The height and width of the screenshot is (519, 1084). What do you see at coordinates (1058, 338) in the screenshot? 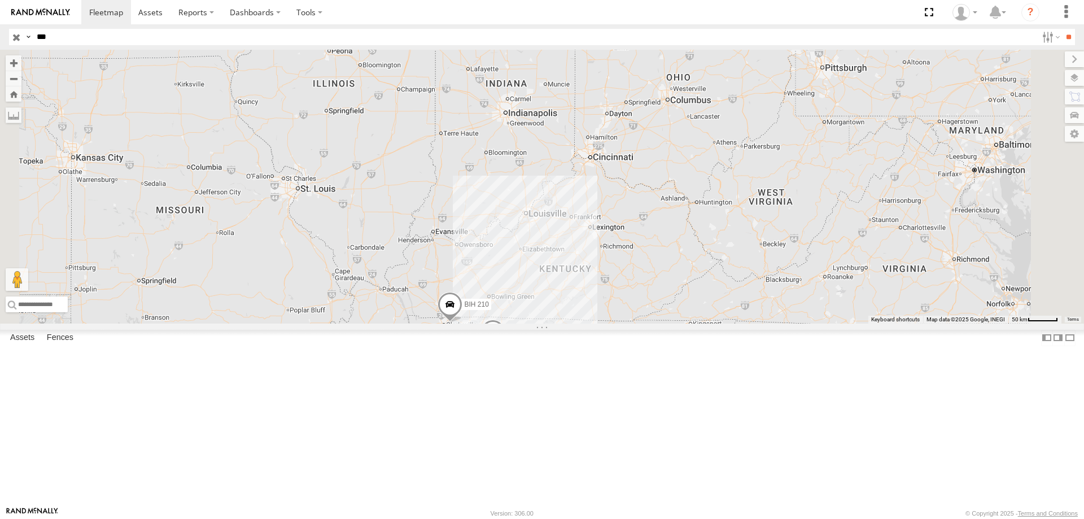
I see `label: Dock Summary Table to the Right` at bounding box center [1058, 338].